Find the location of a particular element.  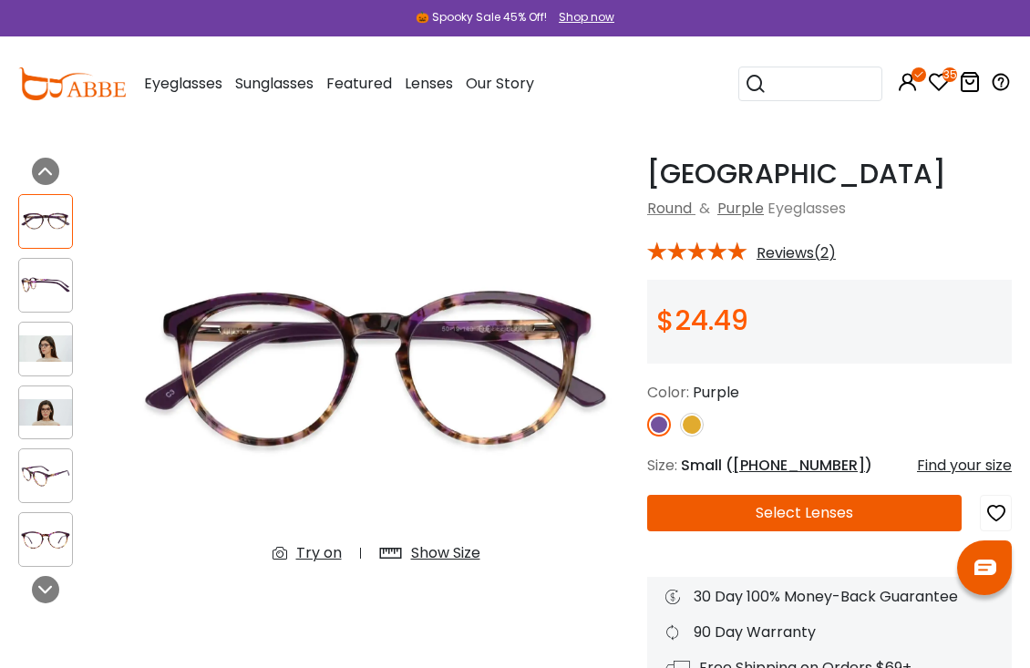

span: Our Story is located at coordinates (499, 83).